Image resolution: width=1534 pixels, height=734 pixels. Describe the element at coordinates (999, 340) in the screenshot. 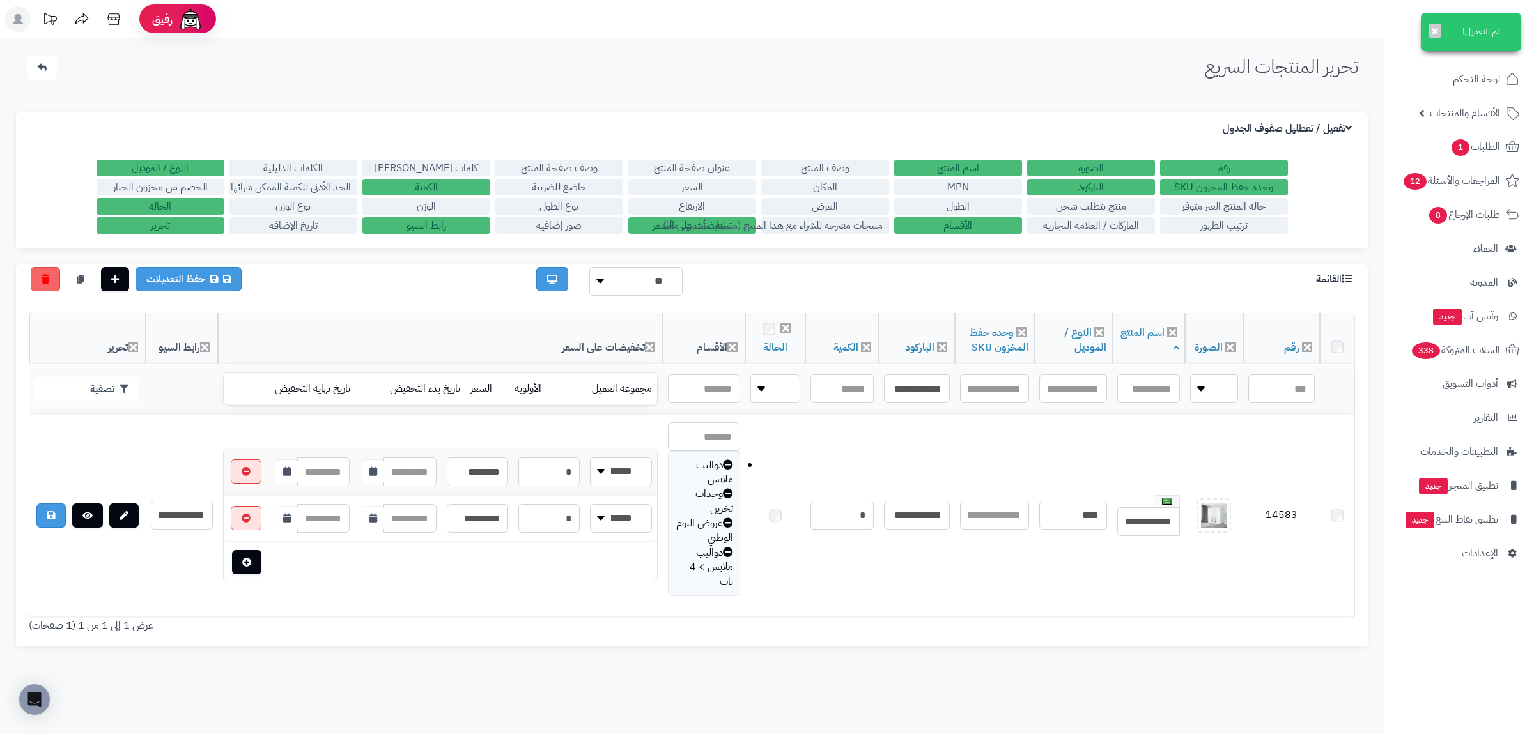

I see `a: وحده حفظ المخزون SKU` at that location.